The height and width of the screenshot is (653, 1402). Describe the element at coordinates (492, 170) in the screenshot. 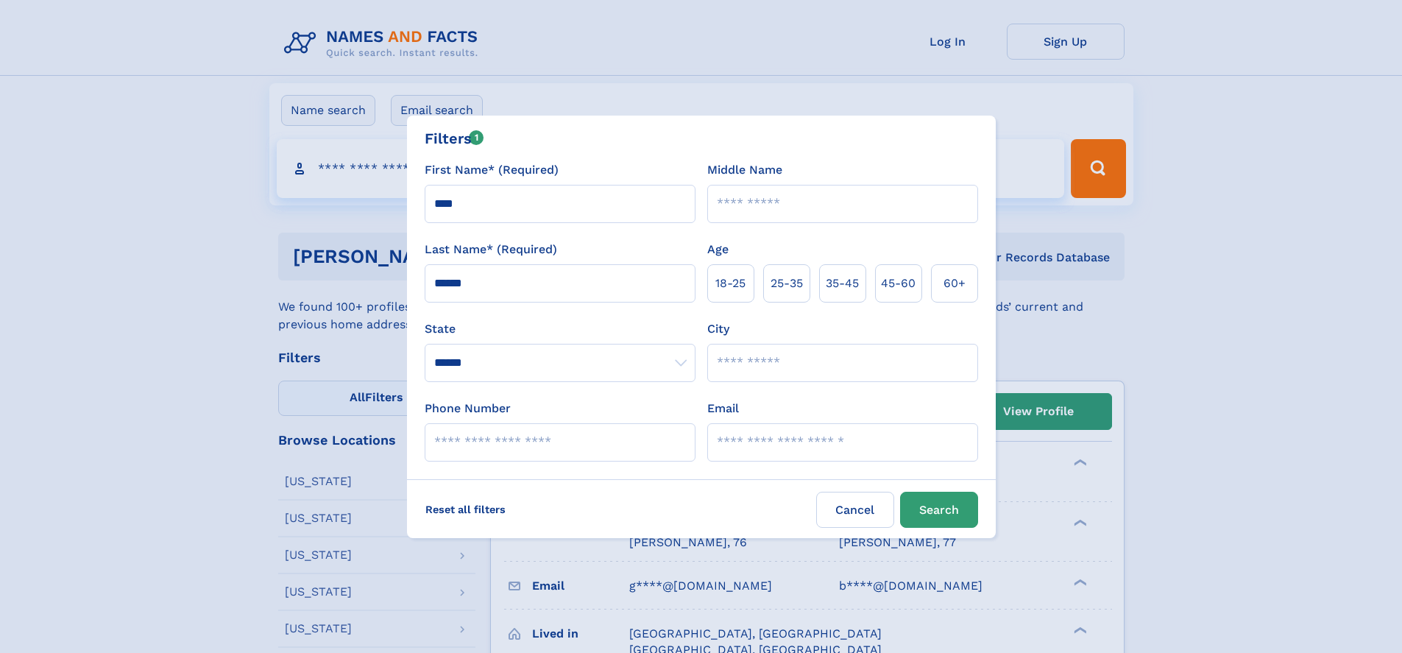

I see `label: First Name* (Required)` at that location.